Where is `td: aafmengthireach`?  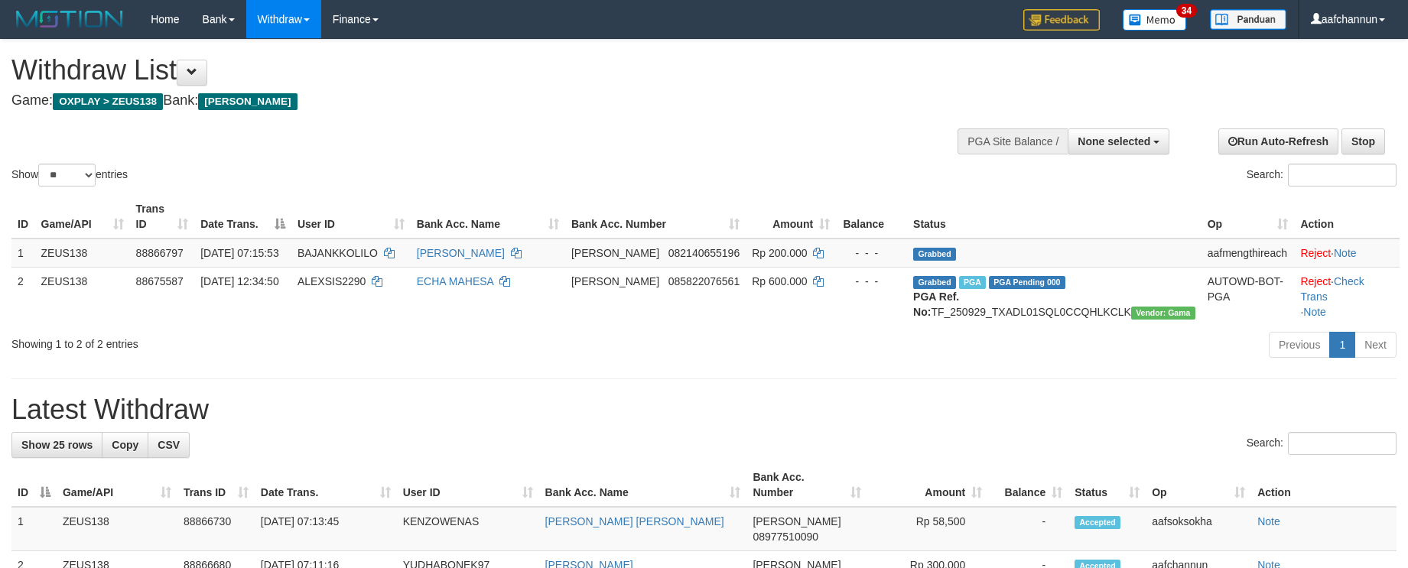
td: aafmengthireach is located at coordinates (1248, 253).